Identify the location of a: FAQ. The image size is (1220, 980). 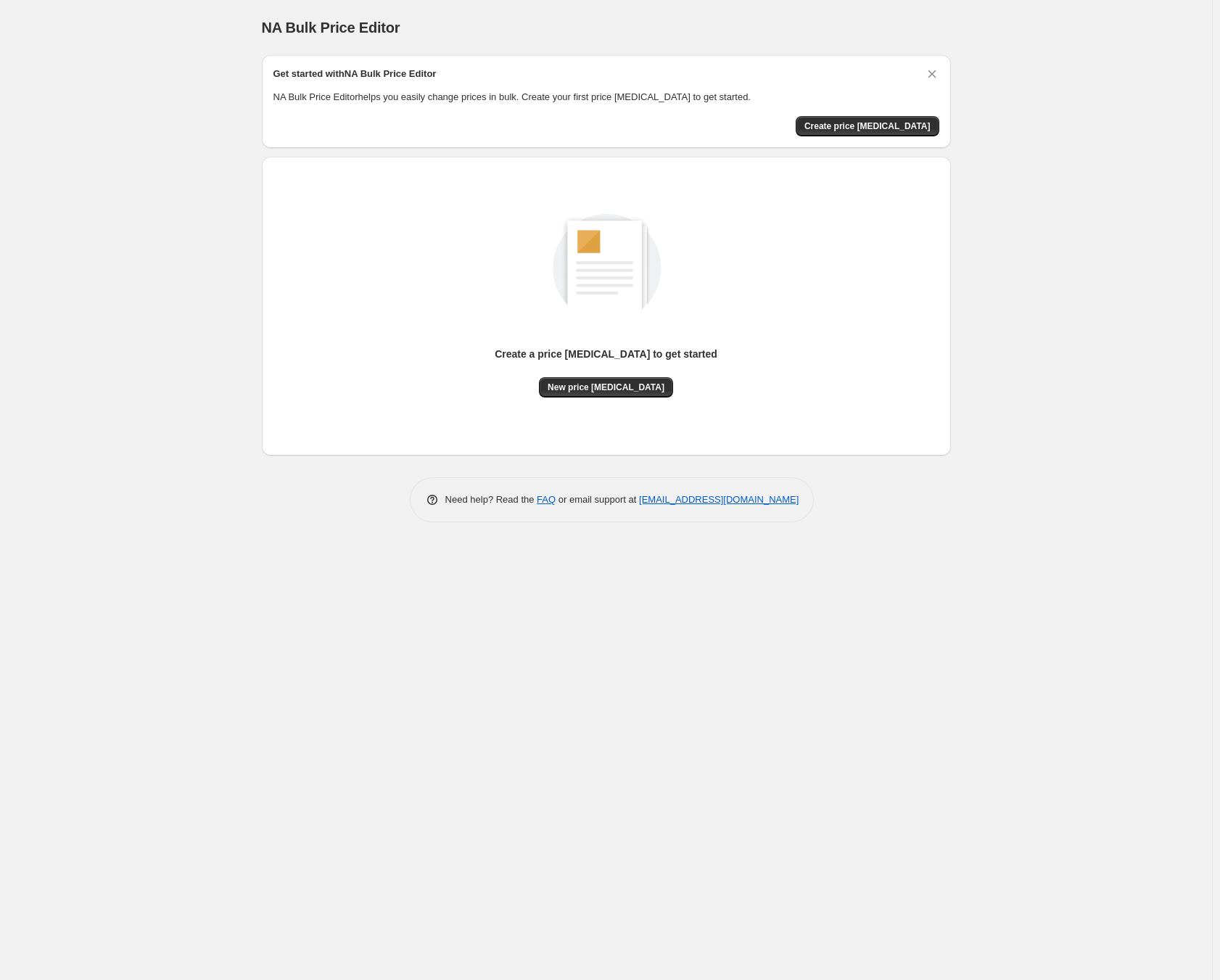
(546, 499).